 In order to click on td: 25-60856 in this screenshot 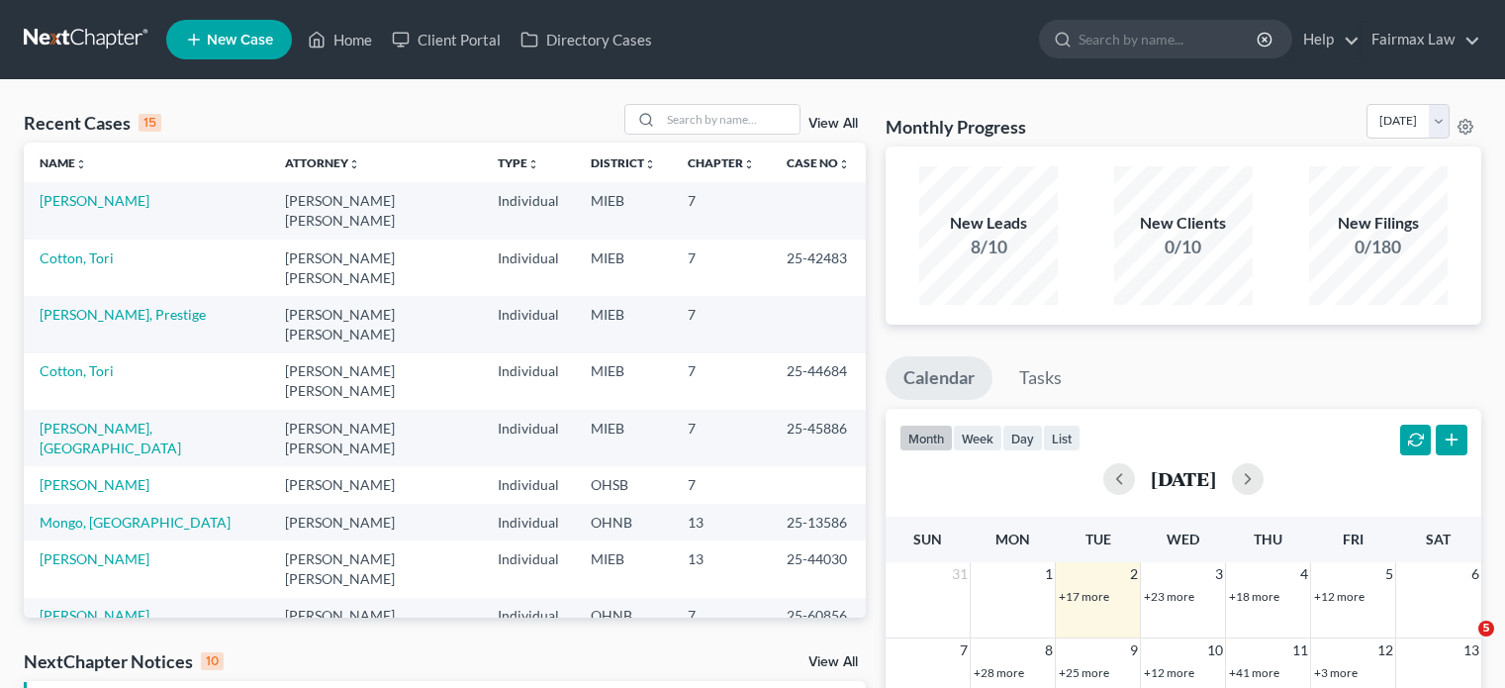, I will do `click(818, 616)`.